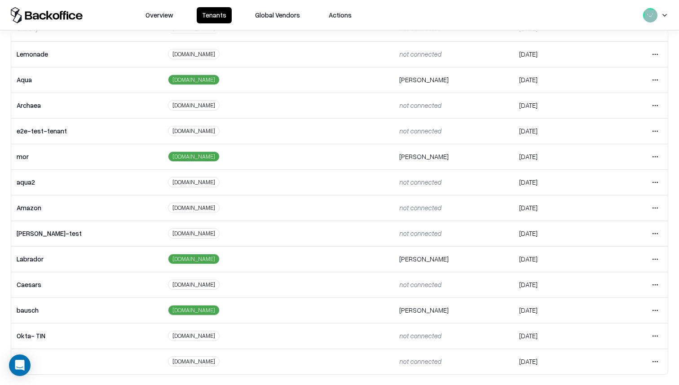  What do you see at coordinates (87, 156) in the screenshot?
I see `td: mor` at bounding box center [87, 156].